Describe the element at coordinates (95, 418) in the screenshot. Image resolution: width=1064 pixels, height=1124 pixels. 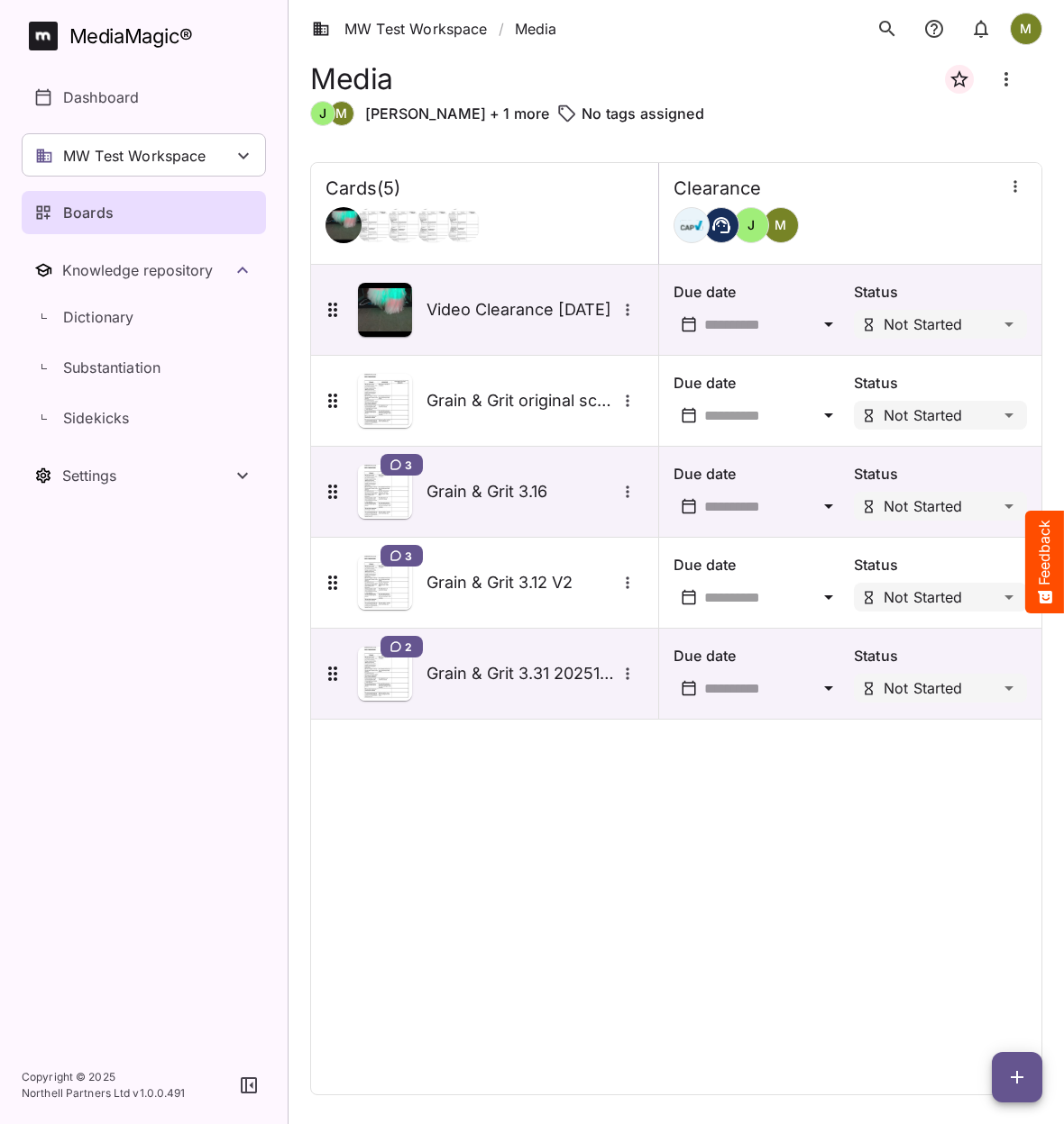
I see `p: Sidekicks` at that location.